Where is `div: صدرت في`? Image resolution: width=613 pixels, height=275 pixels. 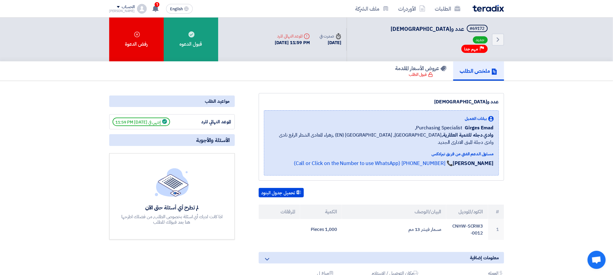
div: صدرت في is located at coordinates (330, 36).